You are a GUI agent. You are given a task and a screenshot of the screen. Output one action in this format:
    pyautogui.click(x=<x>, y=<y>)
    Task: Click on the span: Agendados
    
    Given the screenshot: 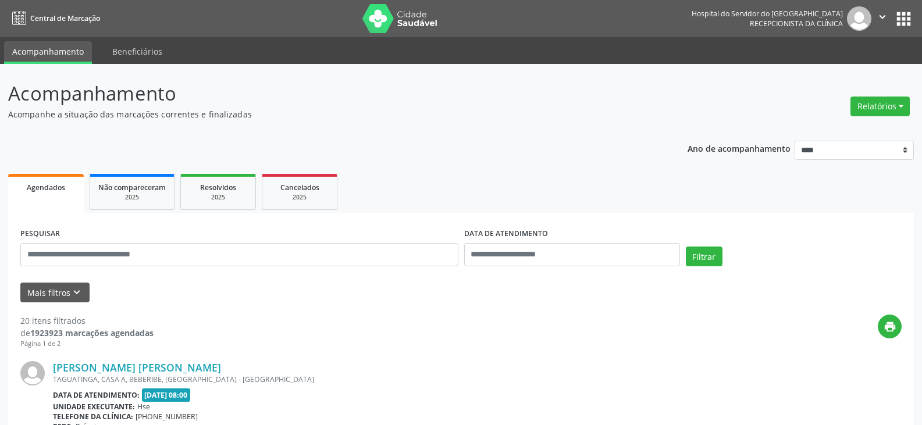 What is the action you would take?
    pyautogui.click(x=46, y=187)
    